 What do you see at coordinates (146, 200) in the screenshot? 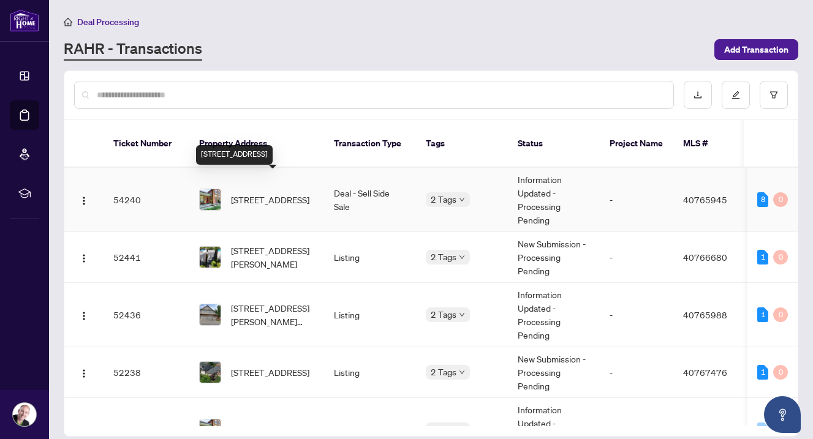
I see `td: 54240` at bounding box center [146, 200].